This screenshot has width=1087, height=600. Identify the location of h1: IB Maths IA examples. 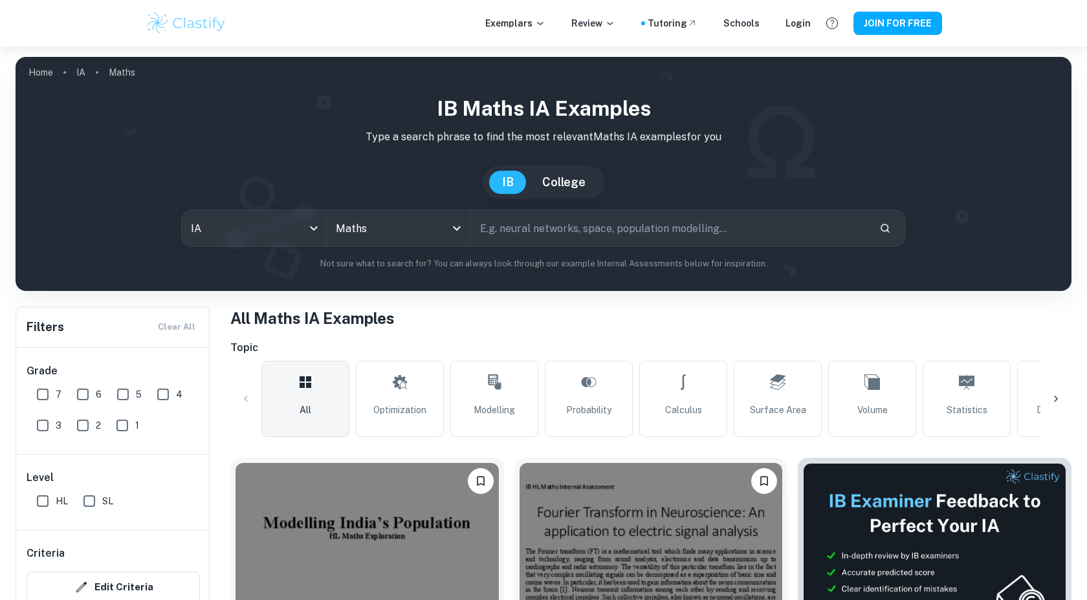
(543, 109).